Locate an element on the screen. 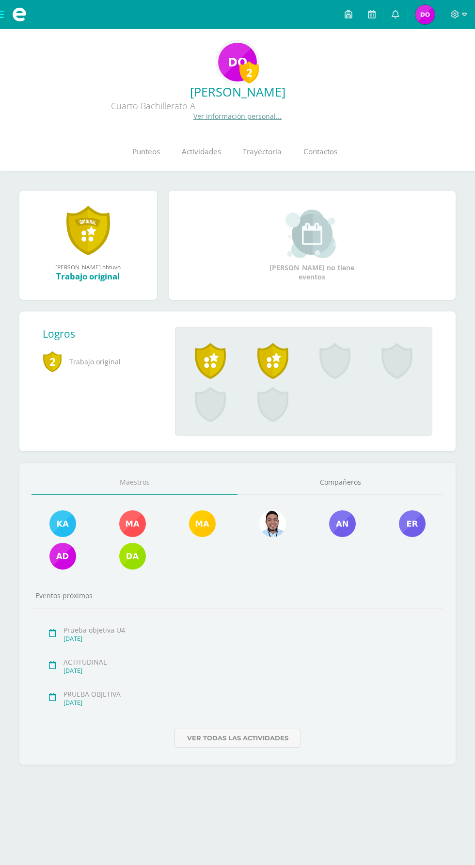  img: 46ad714cfab861a726726716359132be.png is located at coordinates (425, 15).